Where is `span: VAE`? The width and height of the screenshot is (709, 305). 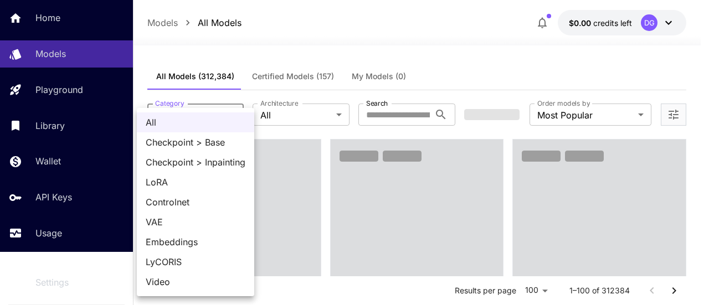 span: VAE is located at coordinates (195, 222).